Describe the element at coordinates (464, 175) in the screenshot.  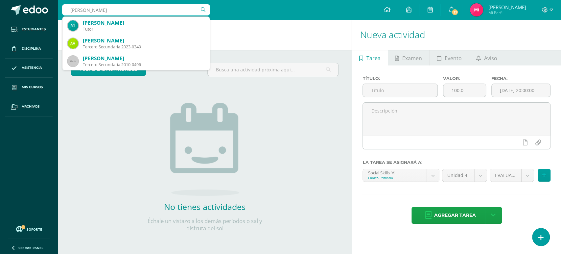
I see `a: Unidad 4` at that location.